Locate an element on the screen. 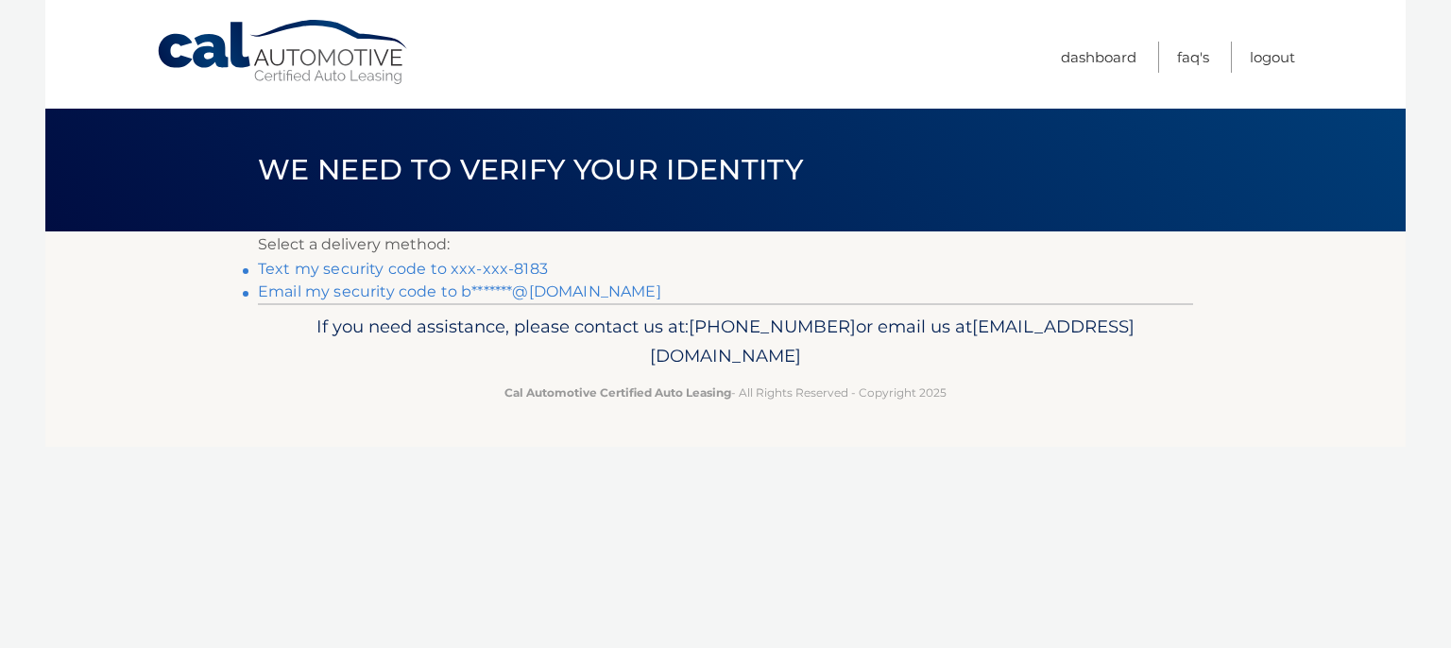 This screenshot has width=1451, height=648. a: Text my security code to xxx-xxx-8183 is located at coordinates (402, 268).